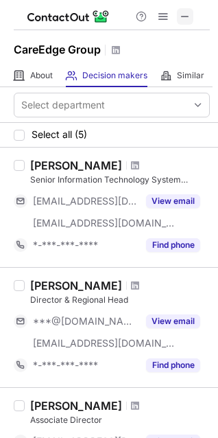 The width and height of the screenshot is (218, 438). What do you see at coordinates (57, 49) in the screenshot?
I see `h1: CareEdge Group` at bounding box center [57, 49].